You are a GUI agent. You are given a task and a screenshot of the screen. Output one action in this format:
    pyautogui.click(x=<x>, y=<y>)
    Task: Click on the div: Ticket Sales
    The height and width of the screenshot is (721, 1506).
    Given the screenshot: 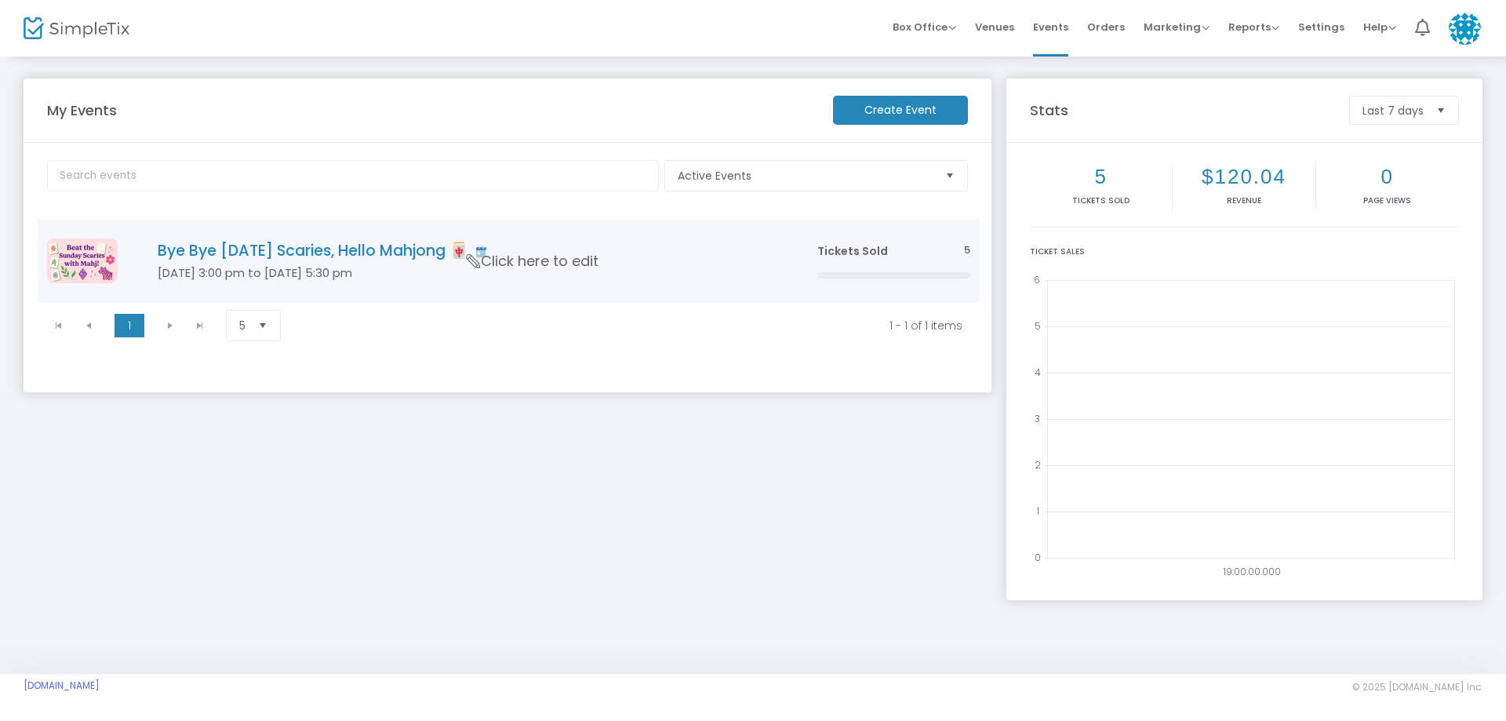 What is the action you would take?
    pyautogui.click(x=1244, y=251)
    